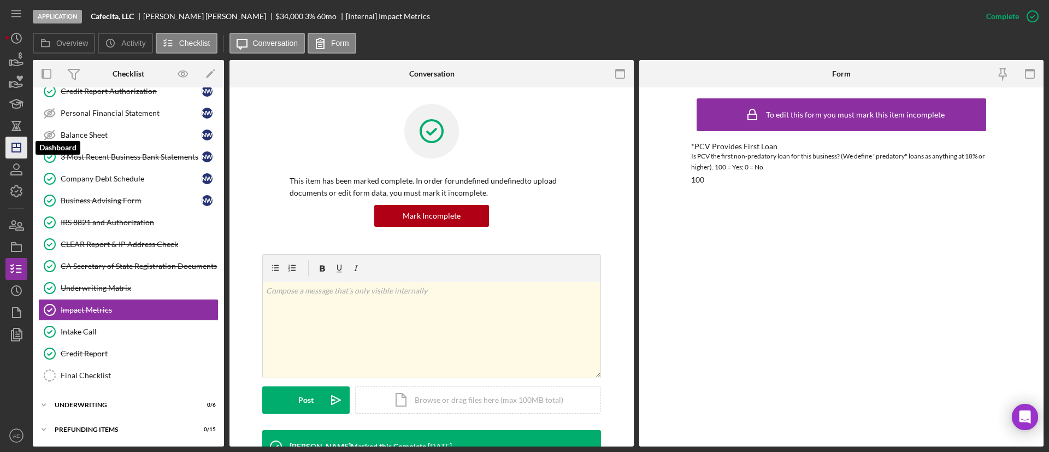 The width and height of the screenshot is (1049, 452). What do you see at coordinates (388, 16) in the screenshot?
I see `div: [Internal] Impact Metrics` at bounding box center [388, 16].